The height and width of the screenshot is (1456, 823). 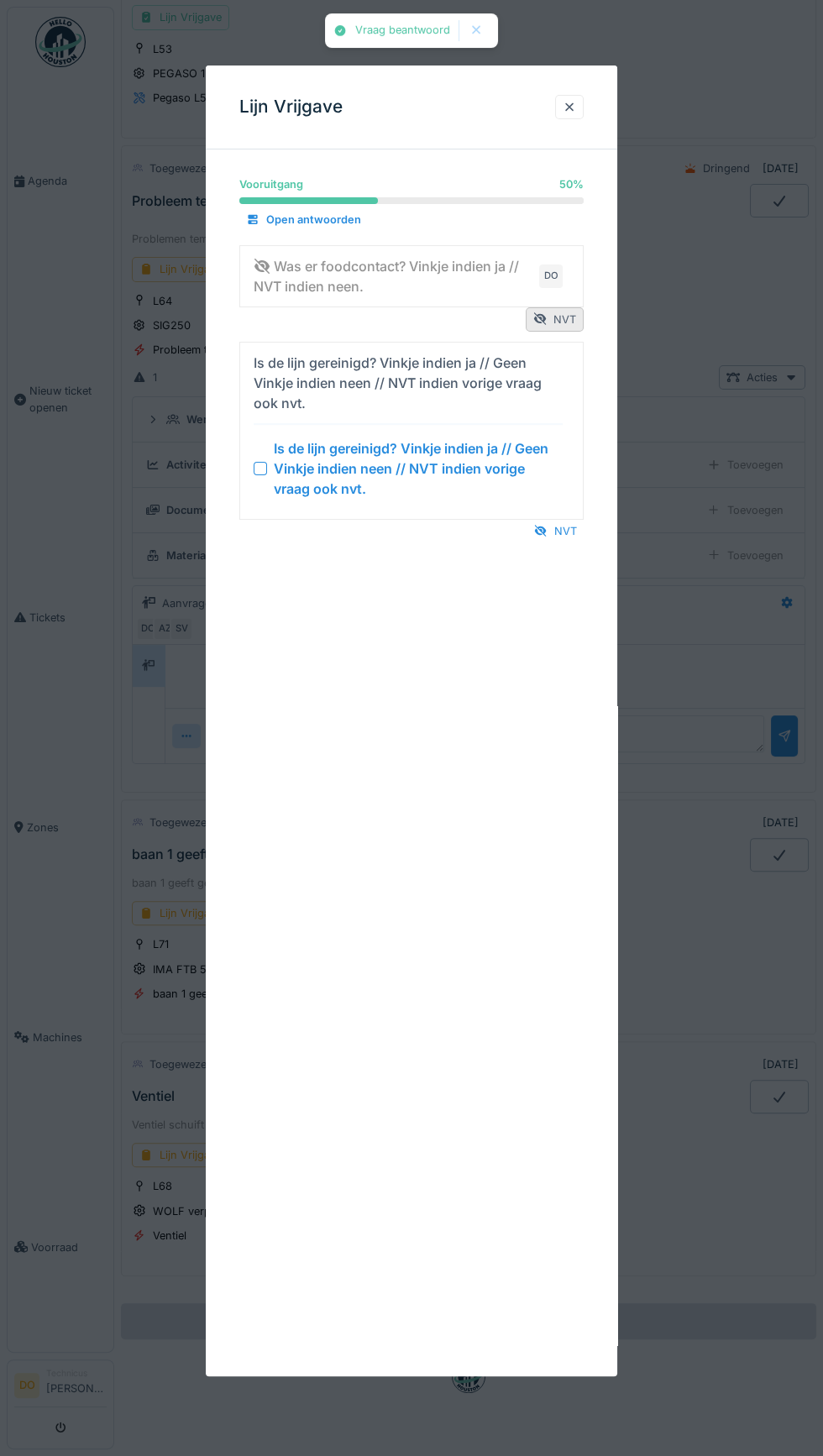 I want to click on div: Was er foodcontact? Vinkje indien ja // NVT indien neen., so click(x=393, y=276).